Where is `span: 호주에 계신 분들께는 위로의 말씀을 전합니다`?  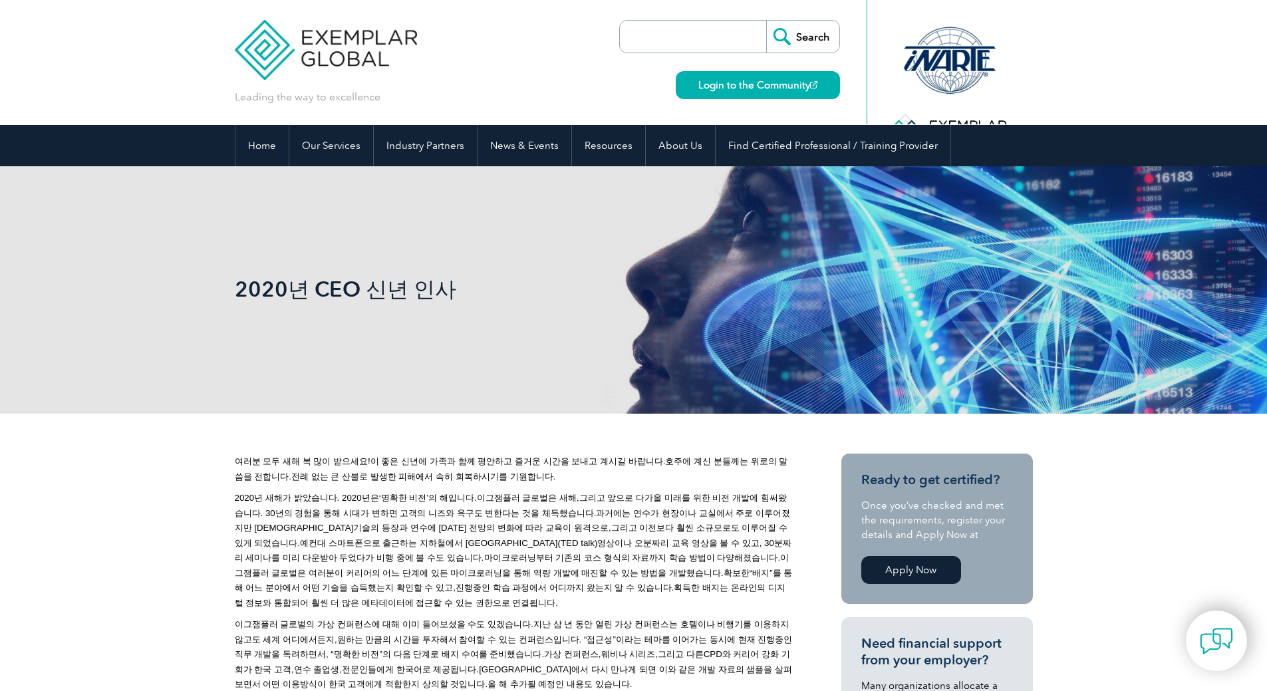 span: 호주에 계신 분들께는 위로의 말씀을 전합니다 is located at coordinates (512, 469).